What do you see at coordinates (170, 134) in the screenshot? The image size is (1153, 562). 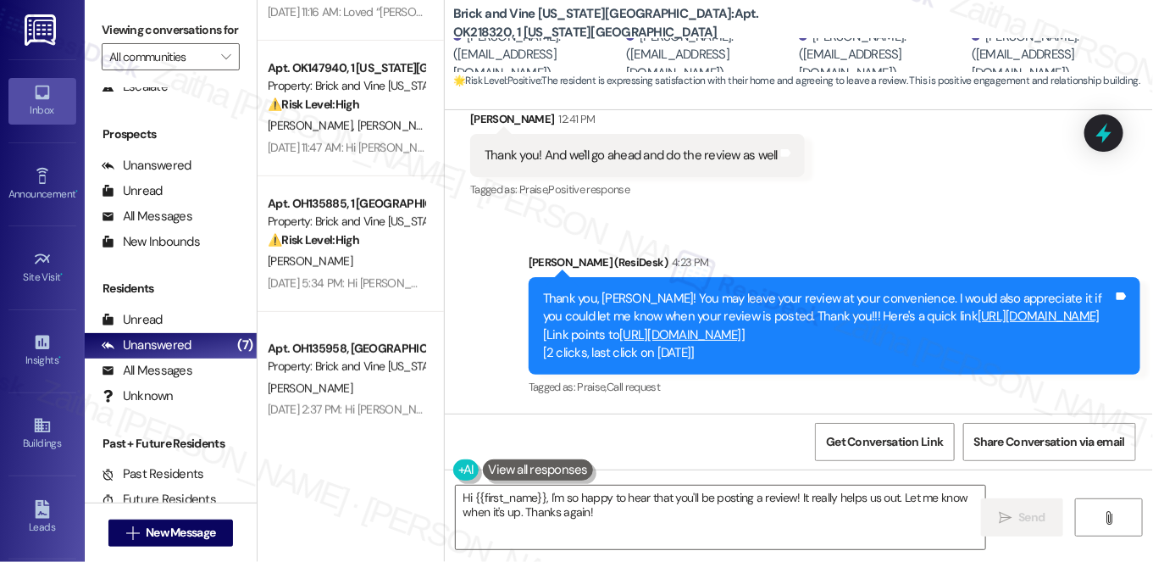 I see `div: Prospects` at bounding box center [170, 134].